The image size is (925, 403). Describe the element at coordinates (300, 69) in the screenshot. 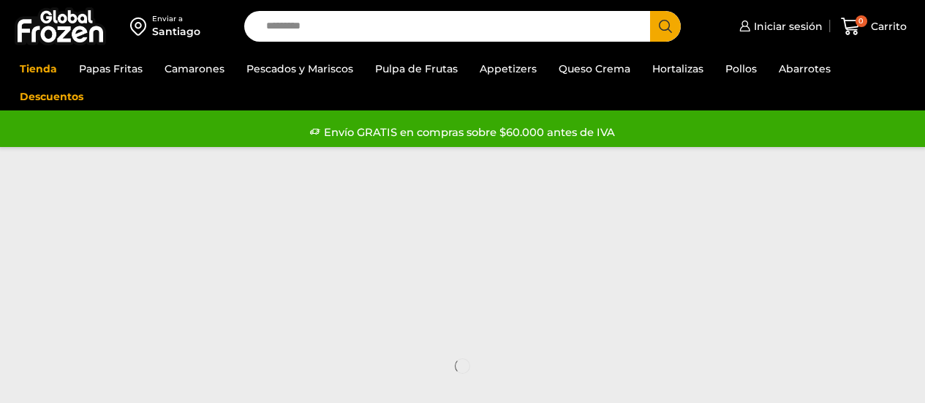

I see `a: Pescados y Mariscos` at that location.